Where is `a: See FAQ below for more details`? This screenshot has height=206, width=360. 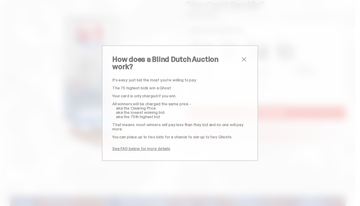 a: See FAQ below for more details is located at coordinates (141, 148).